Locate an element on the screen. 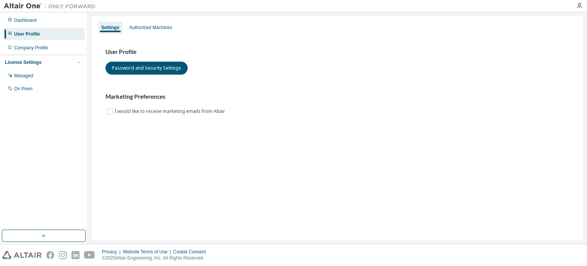  img: facebook.svg is located at coordinates (50, 254).